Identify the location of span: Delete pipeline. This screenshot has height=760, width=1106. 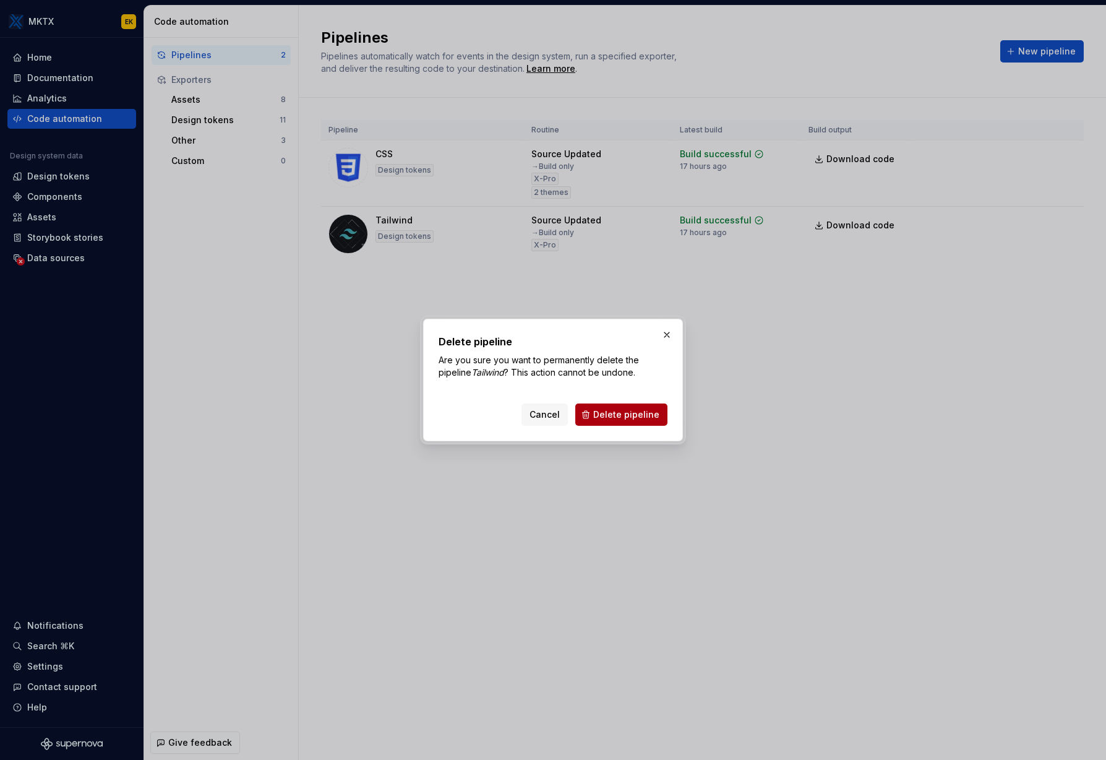
(626, 415).